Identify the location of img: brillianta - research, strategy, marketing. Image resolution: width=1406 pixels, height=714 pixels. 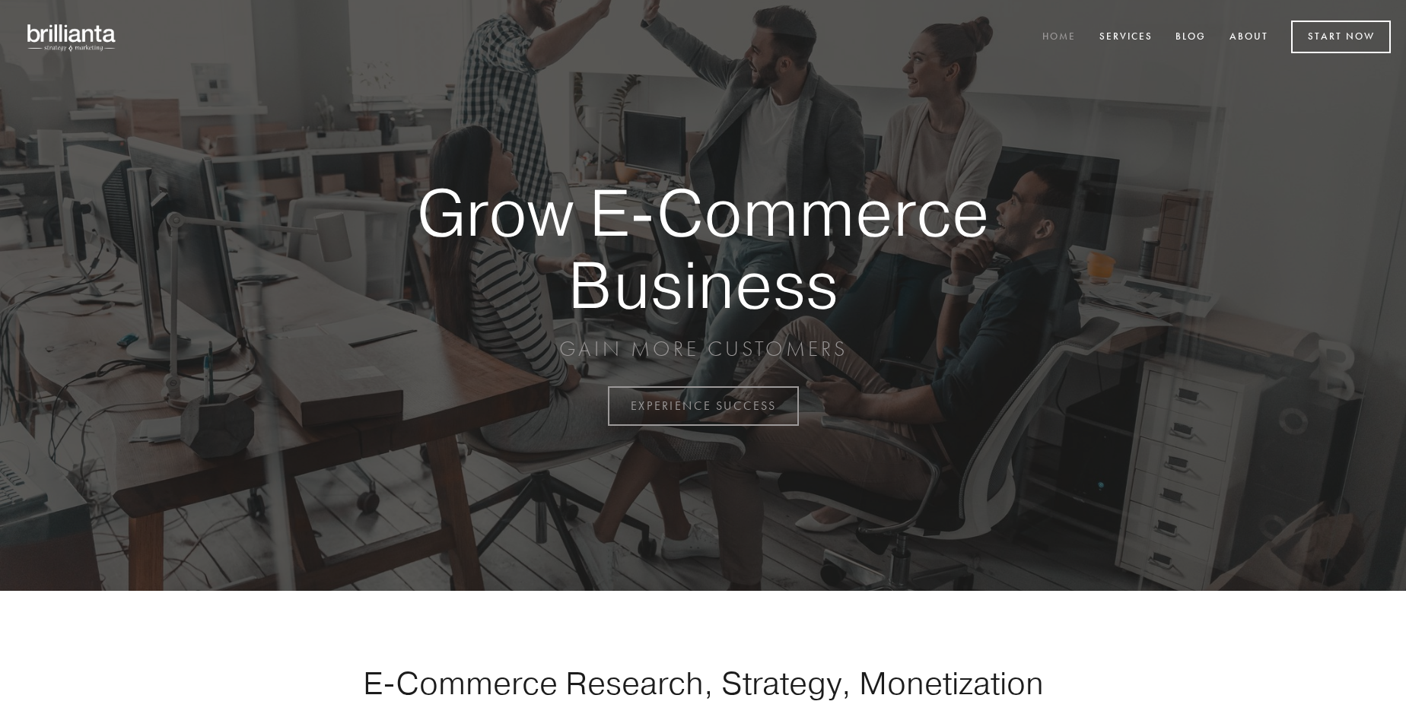
(72, 37).